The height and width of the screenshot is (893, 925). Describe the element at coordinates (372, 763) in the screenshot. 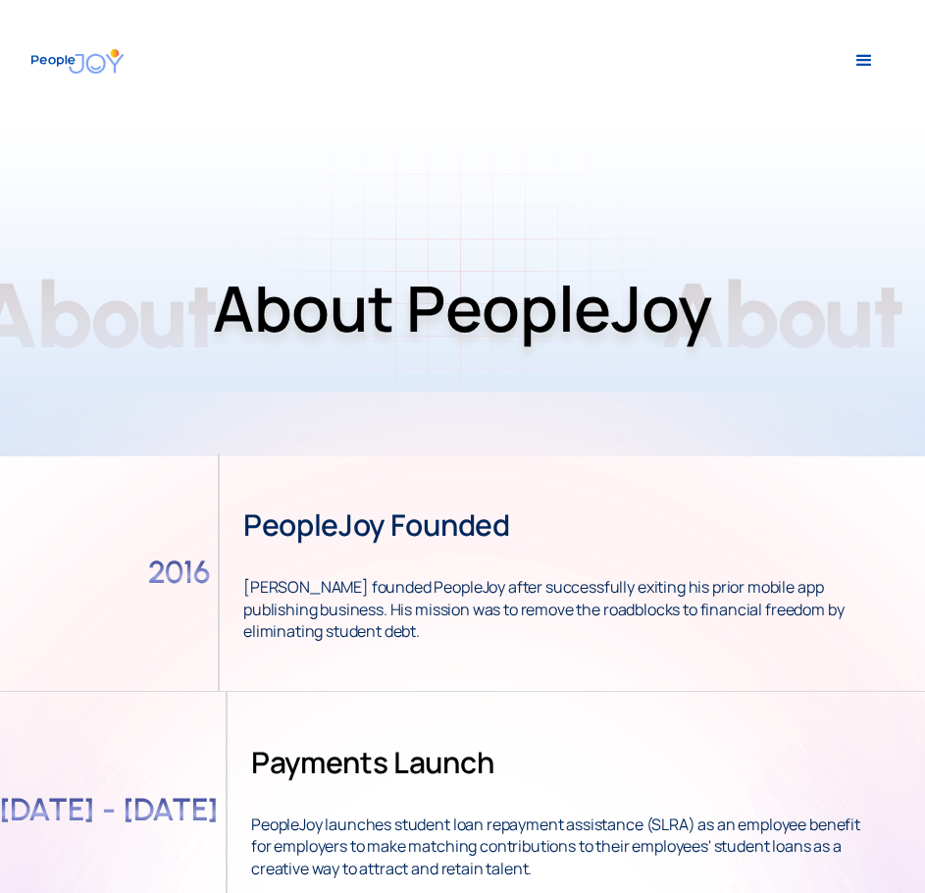

I see `h3: Payments Launch` at that location.